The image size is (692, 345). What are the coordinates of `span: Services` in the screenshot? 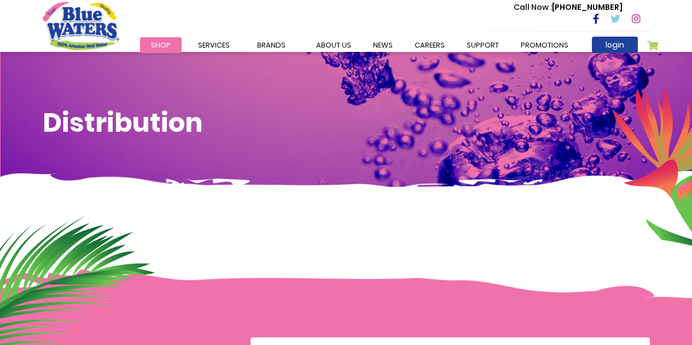 It's located at (214, 45).